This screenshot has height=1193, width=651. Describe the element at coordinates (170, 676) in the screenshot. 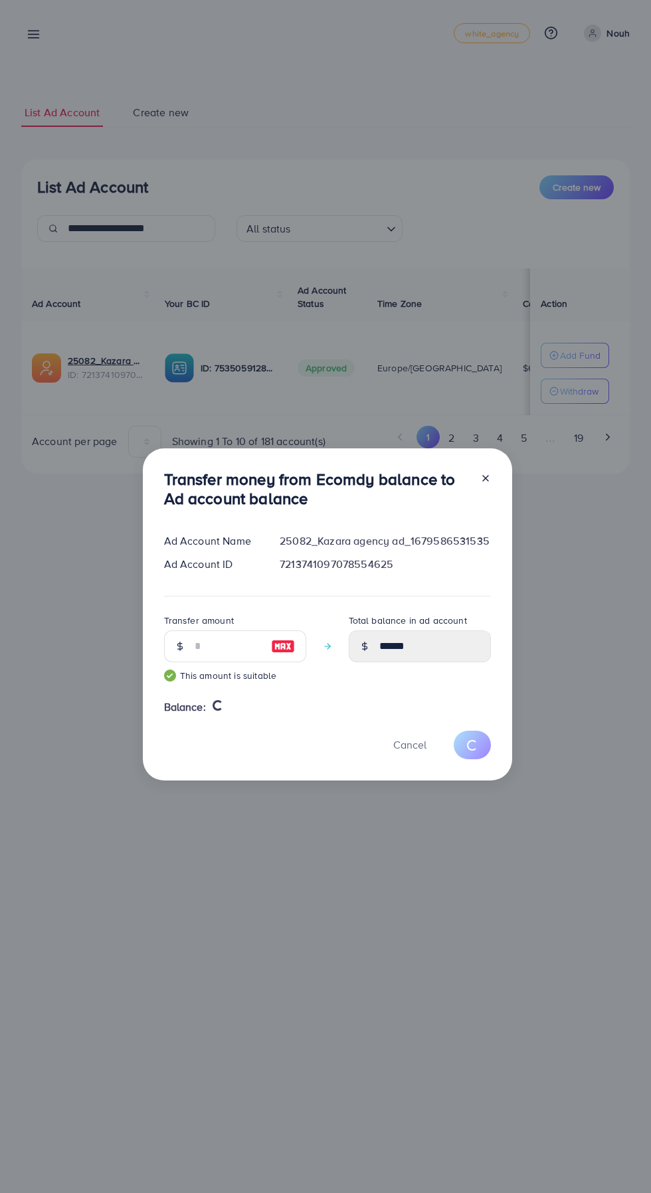

I see `img: guide` at that location.